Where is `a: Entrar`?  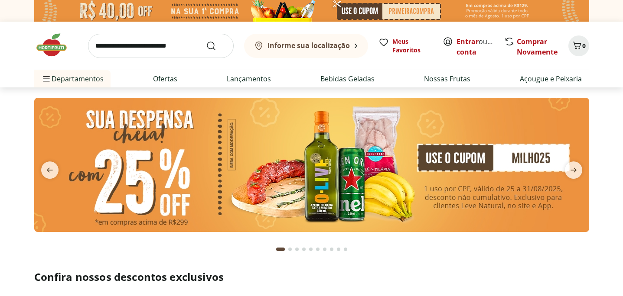 a: Entrar is located at coordinates (467, 42).